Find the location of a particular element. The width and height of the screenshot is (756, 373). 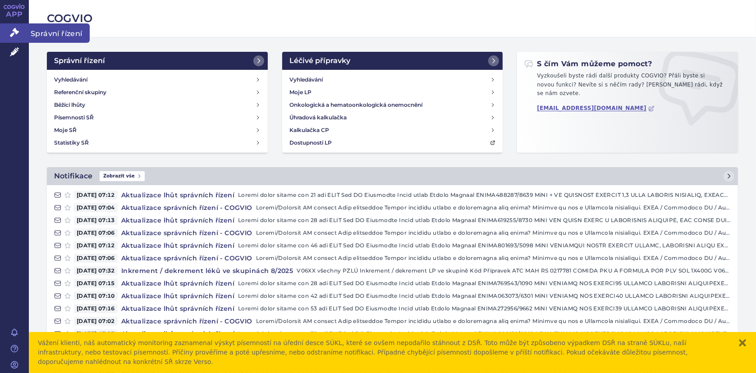

a: Referenční skupiny is located at coordinates (157, 92).